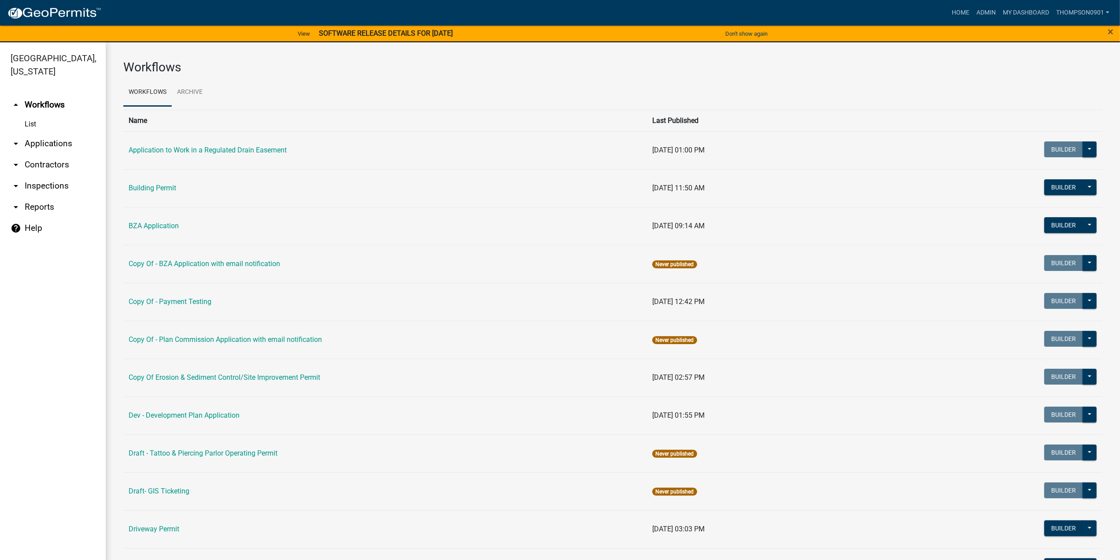 The height and width of the screenshot is (560, 1120). I want to click on a: Application to Work in a Regulated Drain Easement, so click(208, 150).